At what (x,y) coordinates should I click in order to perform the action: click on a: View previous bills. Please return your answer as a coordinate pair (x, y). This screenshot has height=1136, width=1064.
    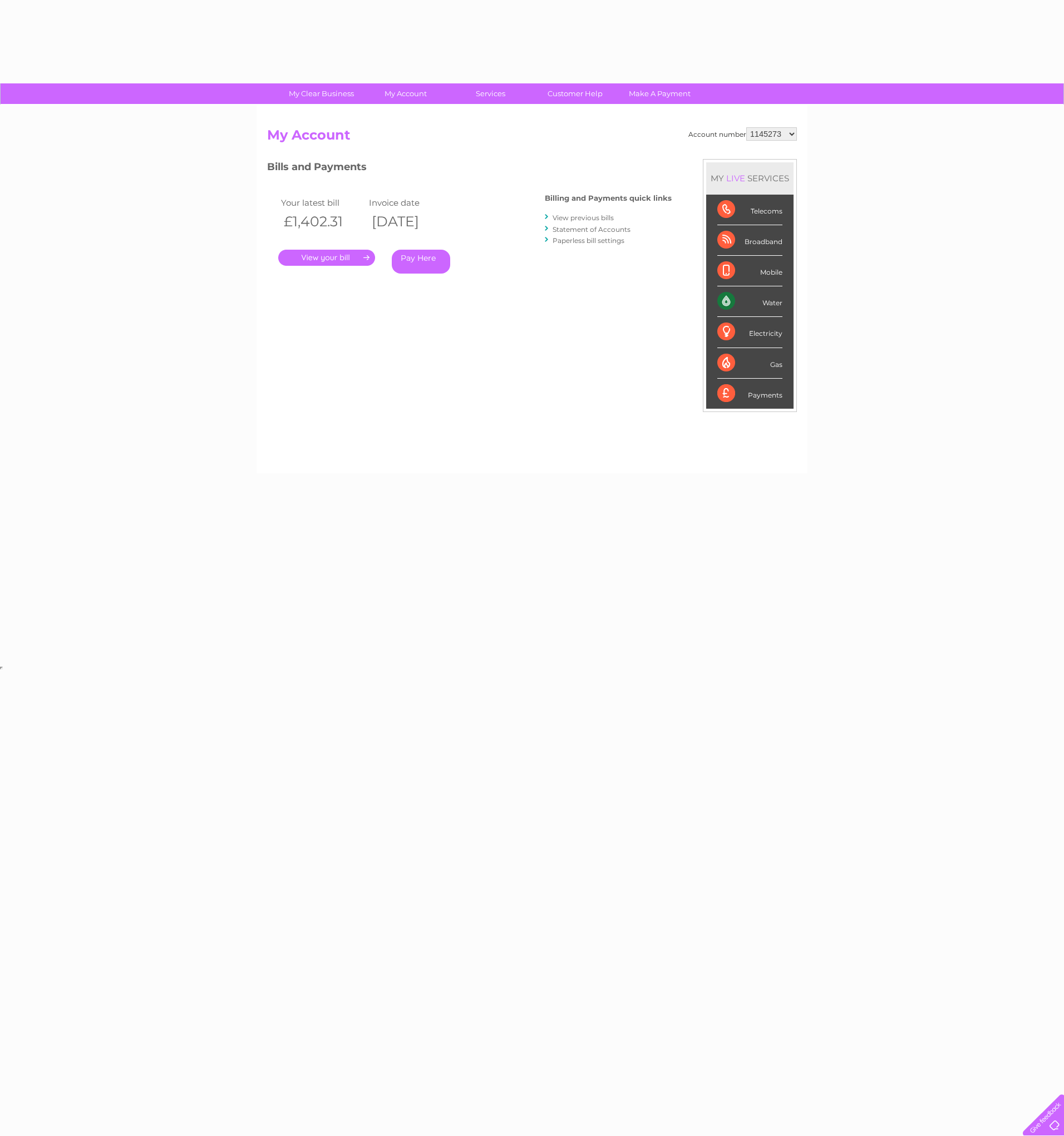
    Looking at the image, I should click on (583, 217).